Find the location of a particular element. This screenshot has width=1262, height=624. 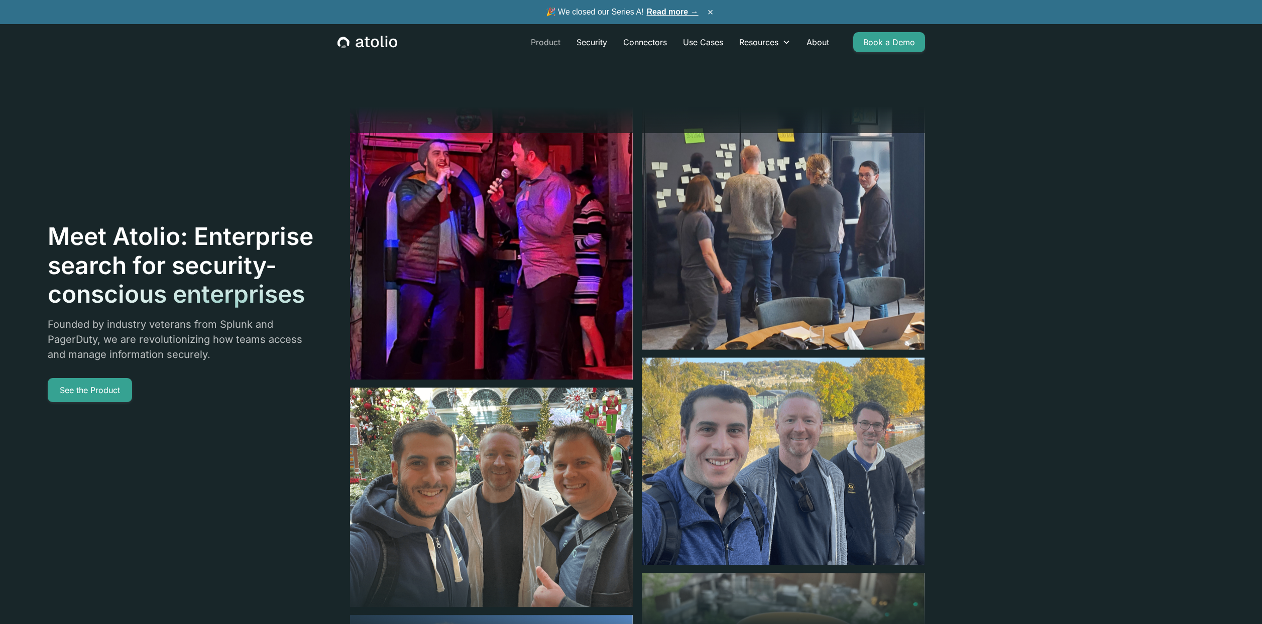

a: Product is located at coordinates (545, 42).